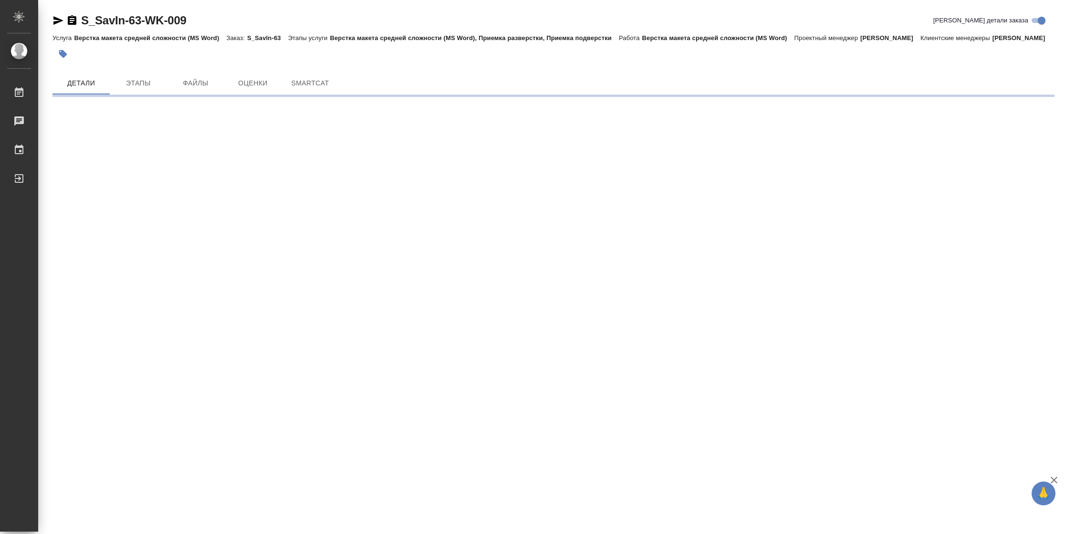 Image resolution: width=1065 pixels, height=534 pixels. Describe the element at coordinates (134, 20) in the screenshot. I see `a: S_SavIn-63-WK-009` at that location.